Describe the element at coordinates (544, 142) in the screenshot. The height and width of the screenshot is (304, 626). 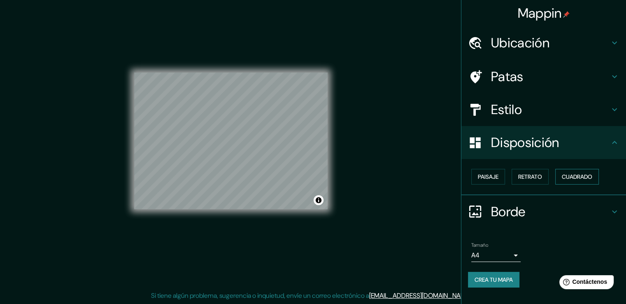
I see `div: Disposición` at that location.